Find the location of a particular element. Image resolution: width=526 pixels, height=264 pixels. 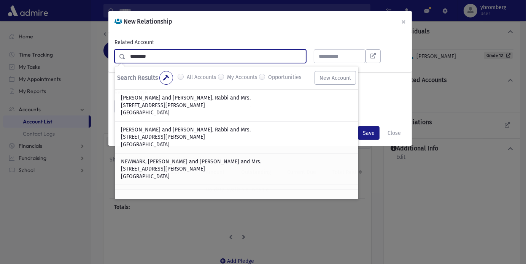

label: Related Account is located at coordinates (134, 42).